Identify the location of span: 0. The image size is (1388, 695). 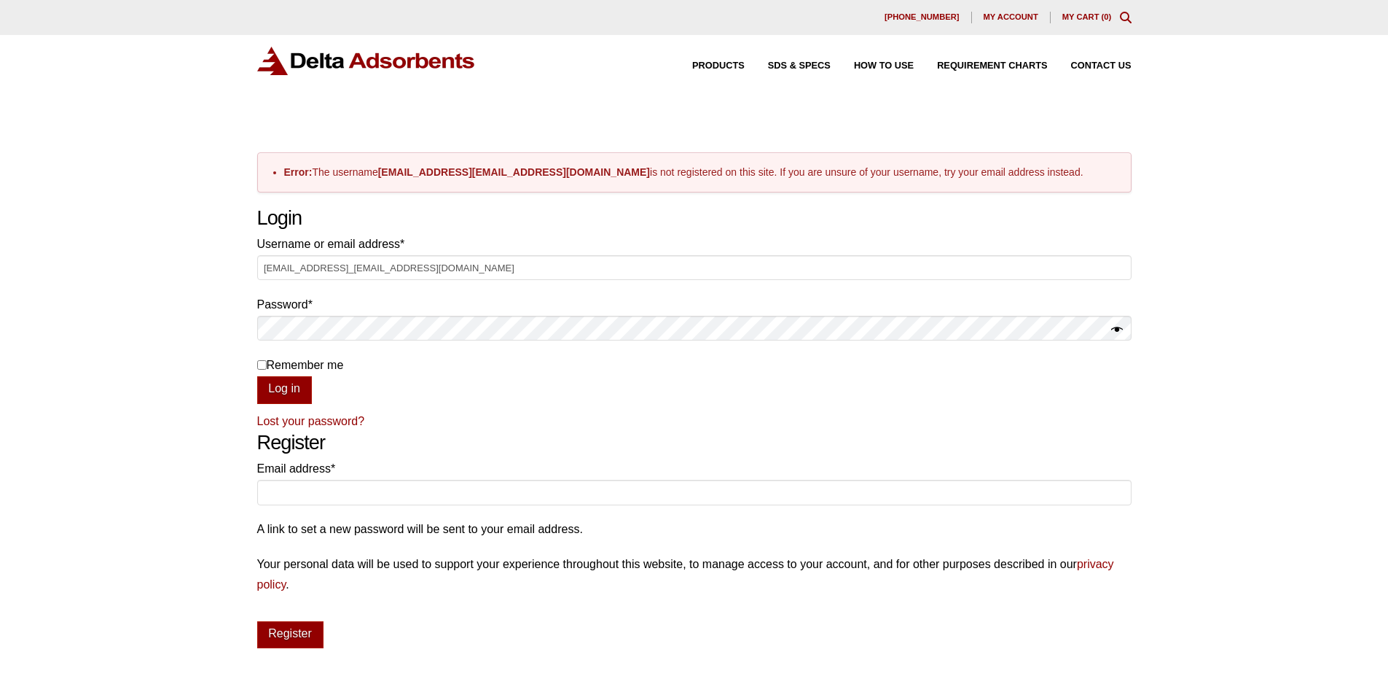
(1106, 17).